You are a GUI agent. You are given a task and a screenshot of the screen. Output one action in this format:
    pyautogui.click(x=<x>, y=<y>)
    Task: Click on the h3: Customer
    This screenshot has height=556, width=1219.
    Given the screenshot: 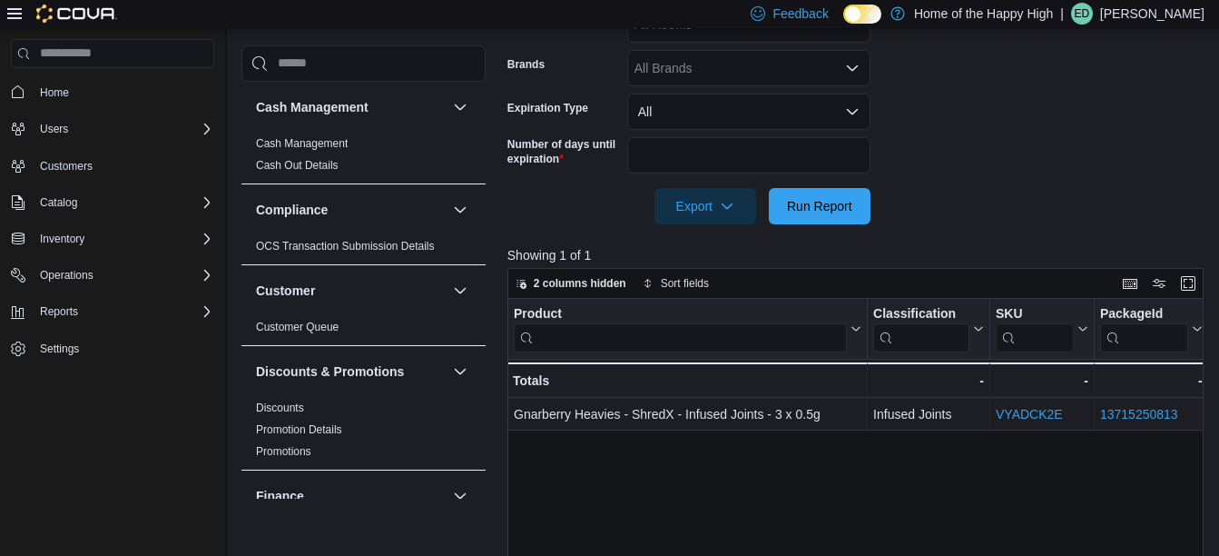 What is the action you would take?
    pyautogui.click(x=285, y=290)
    